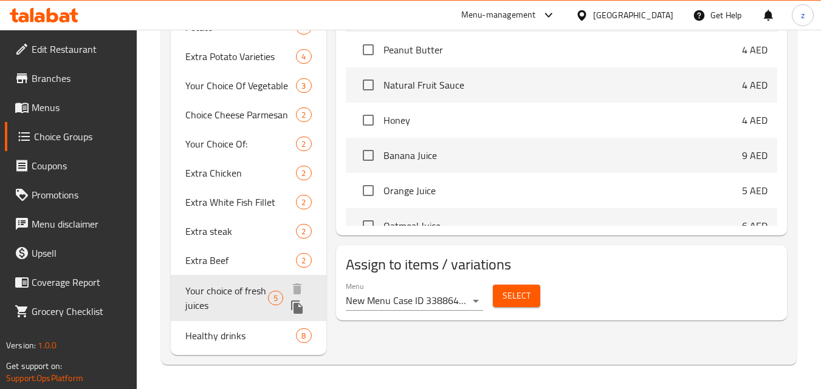 This screenshot has height=389, width=821. Describe the element at coordinates (563, 191) in the screenshot. I see `span: Orange Juice` at that location.